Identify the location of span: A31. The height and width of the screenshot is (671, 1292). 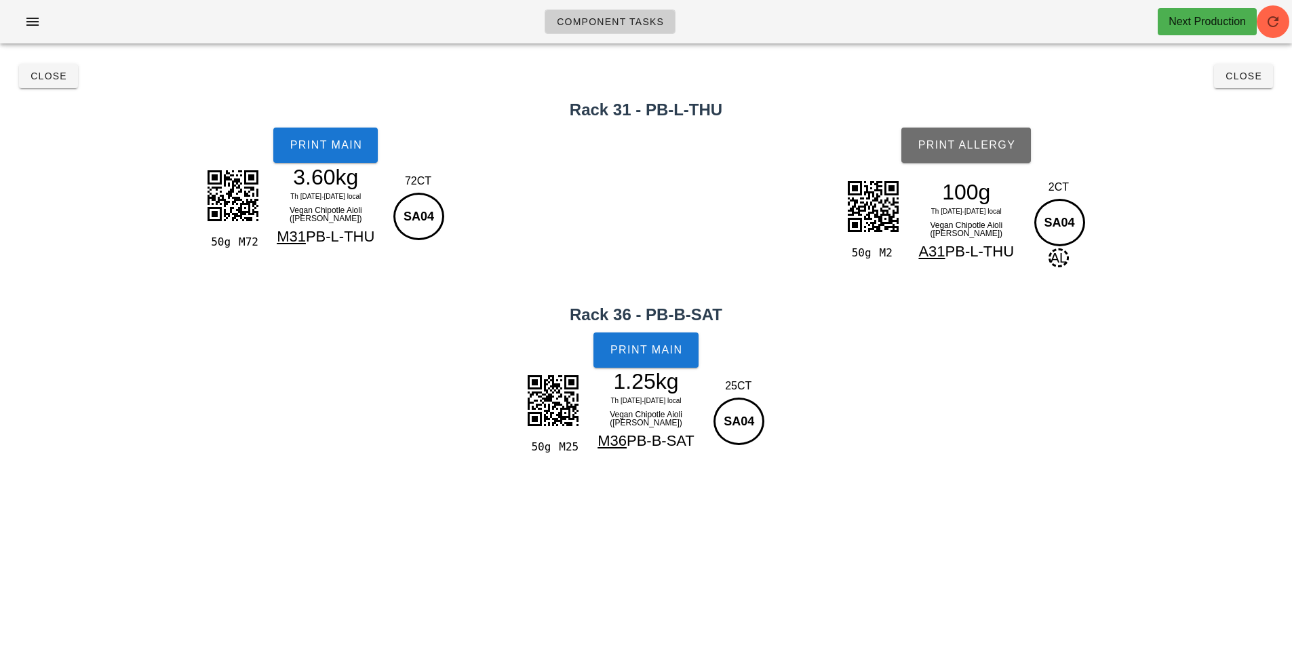
(931, 251).